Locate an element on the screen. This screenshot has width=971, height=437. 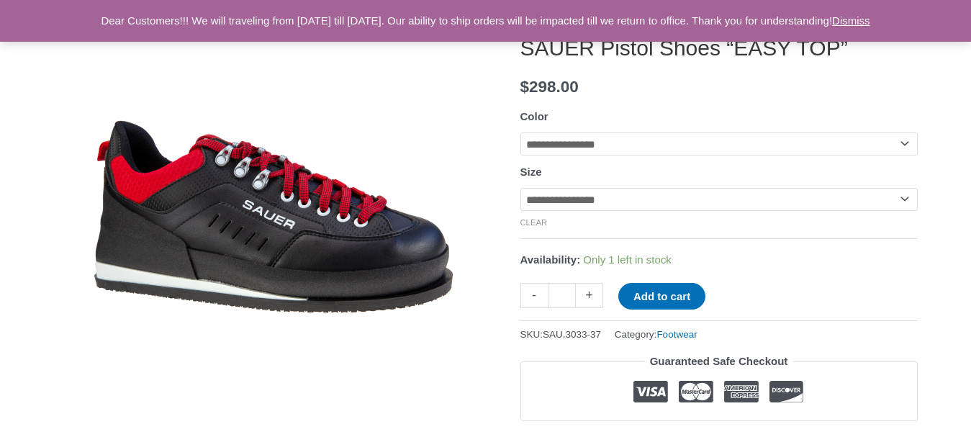
label: Size is located at coordinates (531, 171).